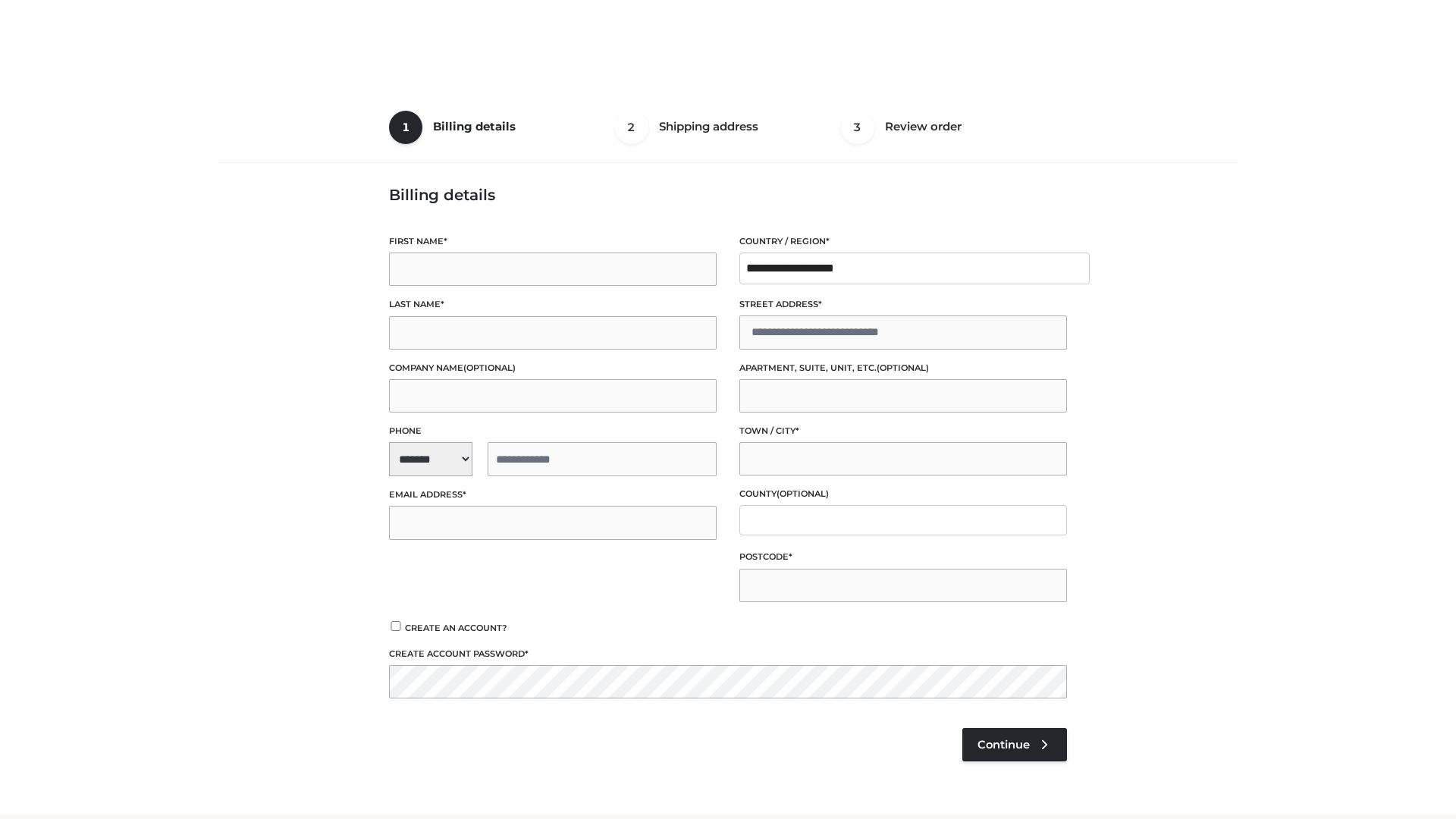 This screenshot has height=819, width=1456. I want to click on label: Create account password, so click(728, 654).